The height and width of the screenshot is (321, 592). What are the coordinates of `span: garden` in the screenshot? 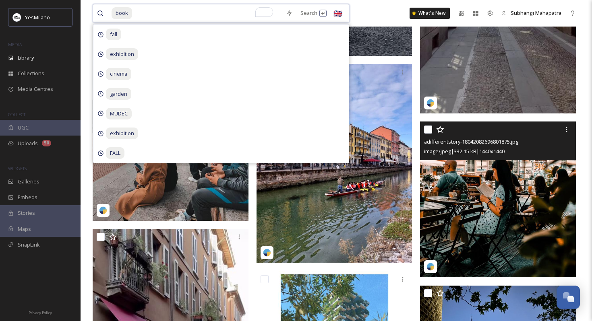 It's located at (118, 94).